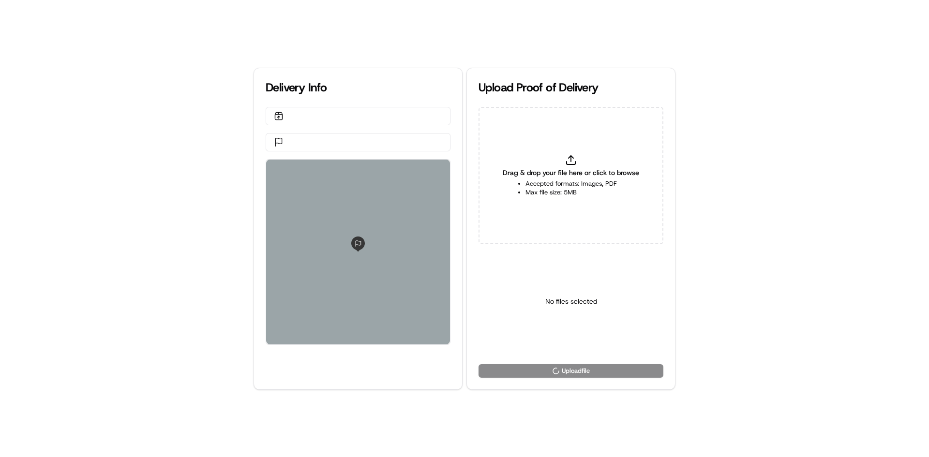 Image resolution: width=929 pixels, height=457 pixels. What do you see at coordinates (571, 173) in the screenshot?
I see `span: Drag & drop your file here or click to browse` at bounding box center [571, 173].